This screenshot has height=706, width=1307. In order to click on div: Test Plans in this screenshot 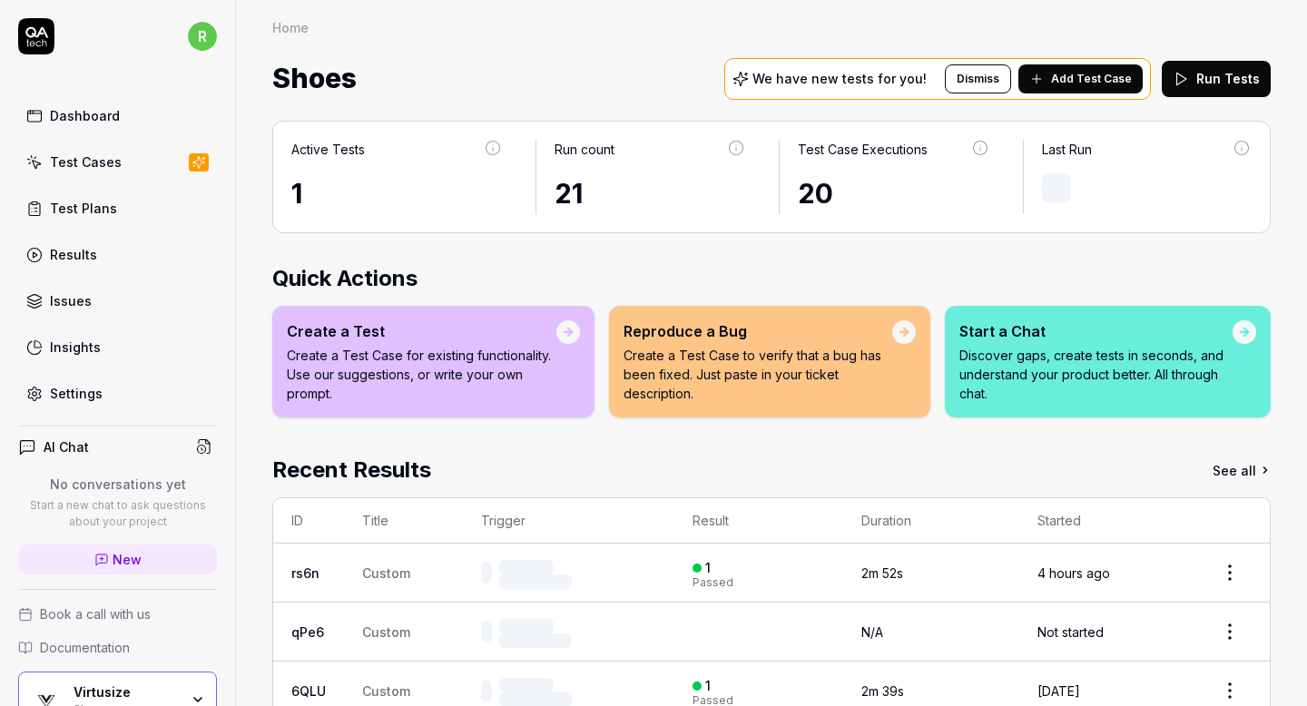, I will do `click(83, 208)`.